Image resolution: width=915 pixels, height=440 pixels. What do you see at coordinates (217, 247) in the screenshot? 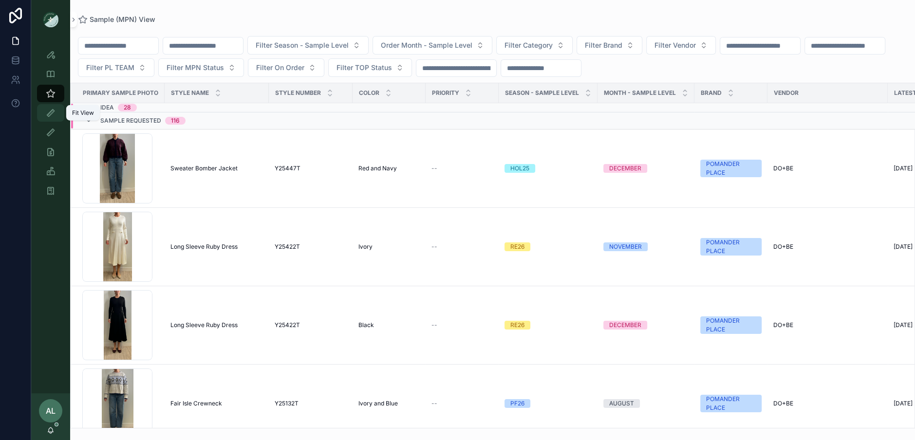
I see `a: Long Sleeve Ruby Dress` at bounding box center [217, 247].